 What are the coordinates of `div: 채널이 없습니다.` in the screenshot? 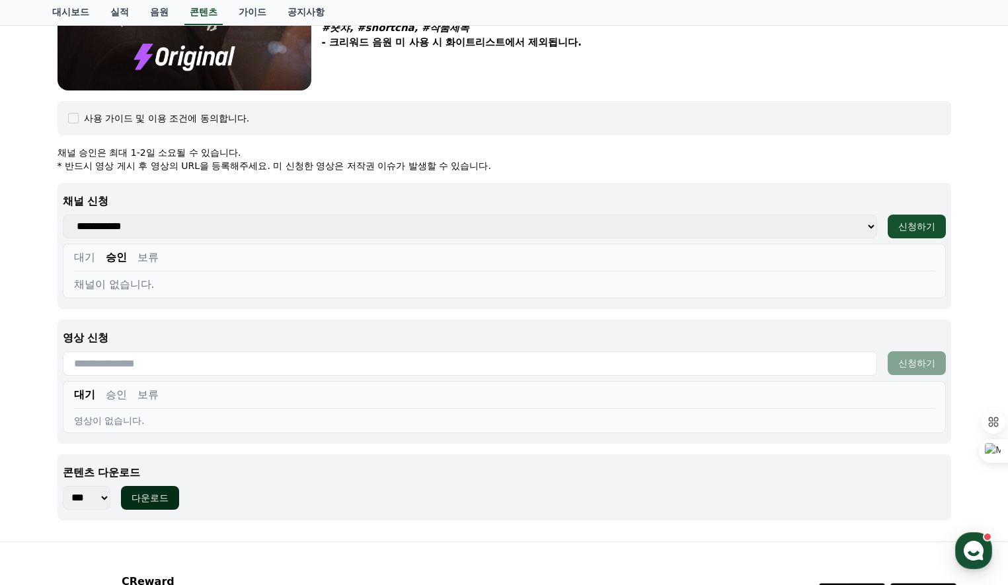 It's located at (504, 285).